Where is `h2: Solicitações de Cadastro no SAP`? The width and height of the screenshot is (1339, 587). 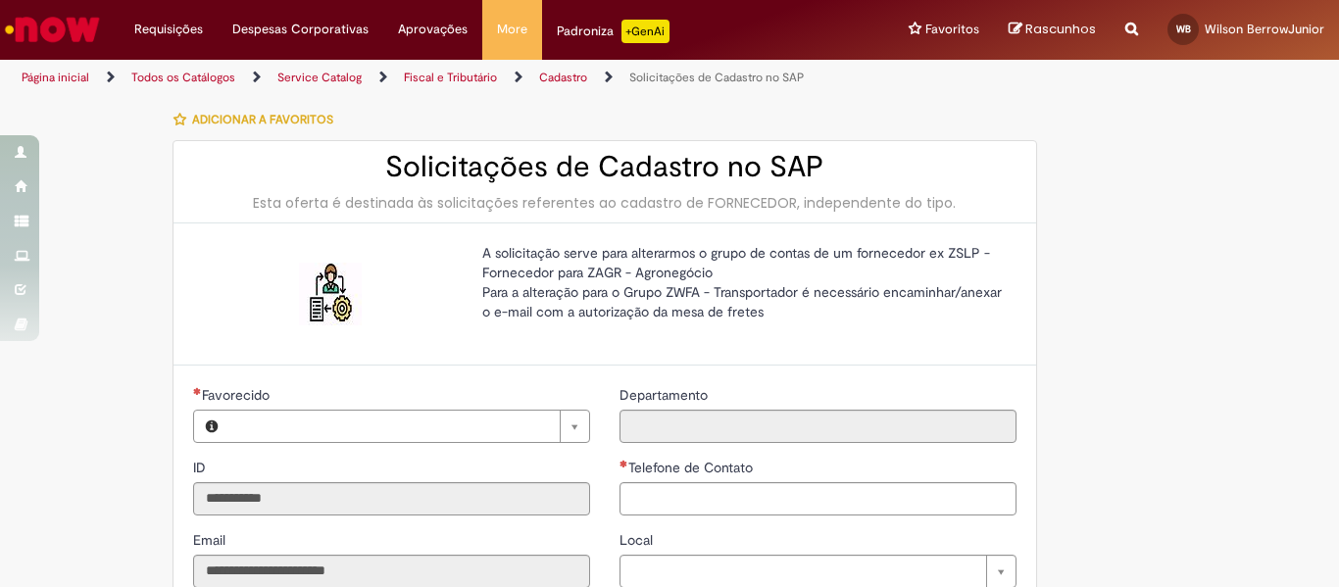 h2: Solicitações de Cadastro no SAP is located at coordinates (605, 167).